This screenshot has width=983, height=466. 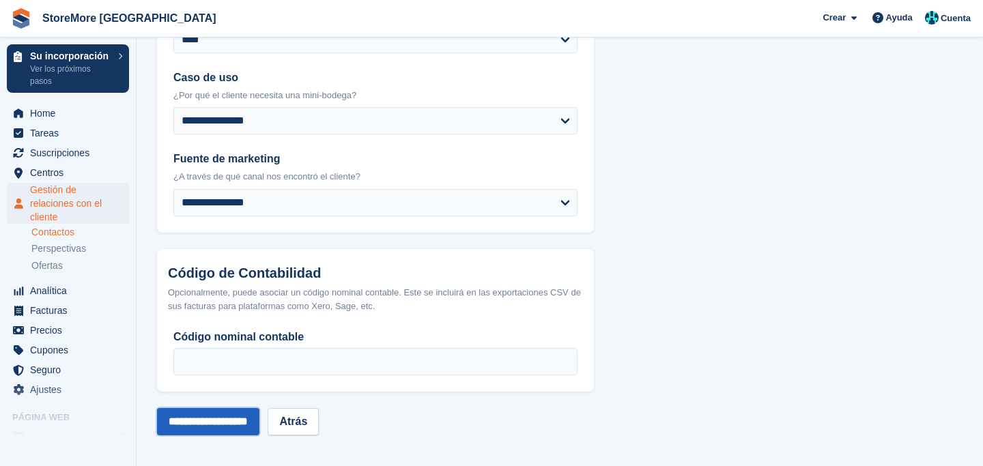 What do you see at coordinates (70, 56) in the screenshot?
I see `p: Su incorporación` at bounding box center [70, 56].